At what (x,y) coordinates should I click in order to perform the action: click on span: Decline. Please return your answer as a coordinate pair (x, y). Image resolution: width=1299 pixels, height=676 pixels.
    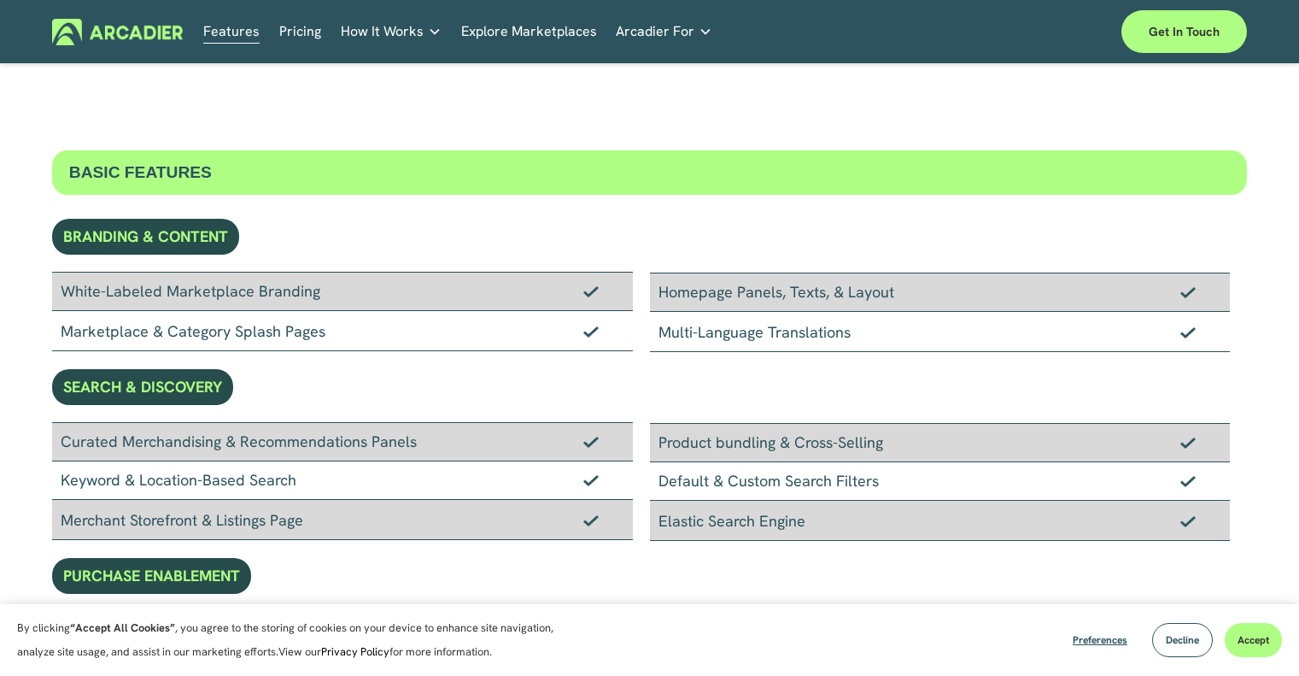
    Looking at the image, I should click on (1182, 640).